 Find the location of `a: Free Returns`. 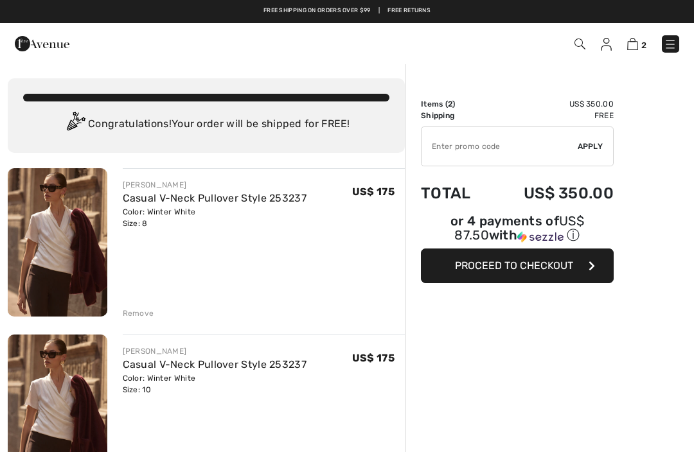

a: Free Returns is located at coordinates (409, 11).